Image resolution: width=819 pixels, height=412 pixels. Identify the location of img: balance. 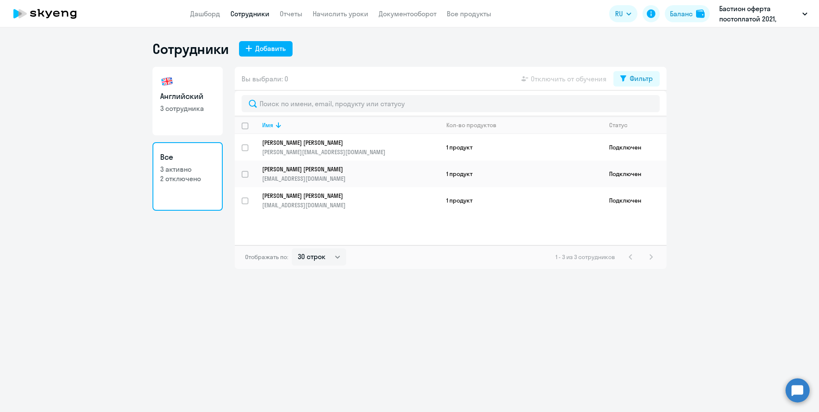
(700, 14).